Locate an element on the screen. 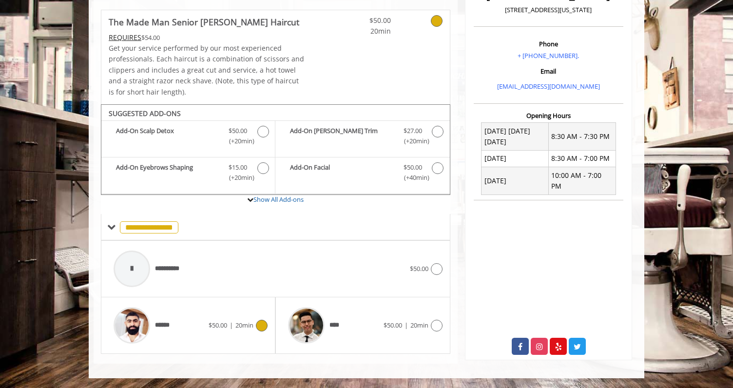 This screenshot has width=733, height=388. h3: Phone is located at coordinates (549, 44).